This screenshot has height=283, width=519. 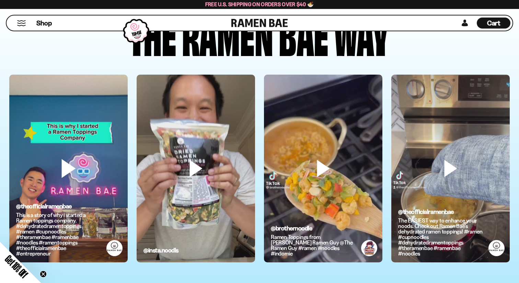 What do you see at coordinates (494, 23) in the screenshot?
I see `span: Cart` at bounding box center [494, 23].